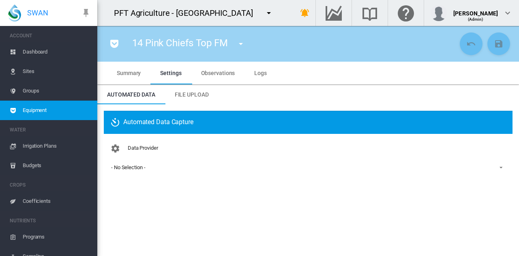 This screenshot has height=256, width=519. What do you see at coordinates (180, 43) in the screenshot?
I see `span: 14 Pink Chiefs Top FM` at bounding box center [180, 43].